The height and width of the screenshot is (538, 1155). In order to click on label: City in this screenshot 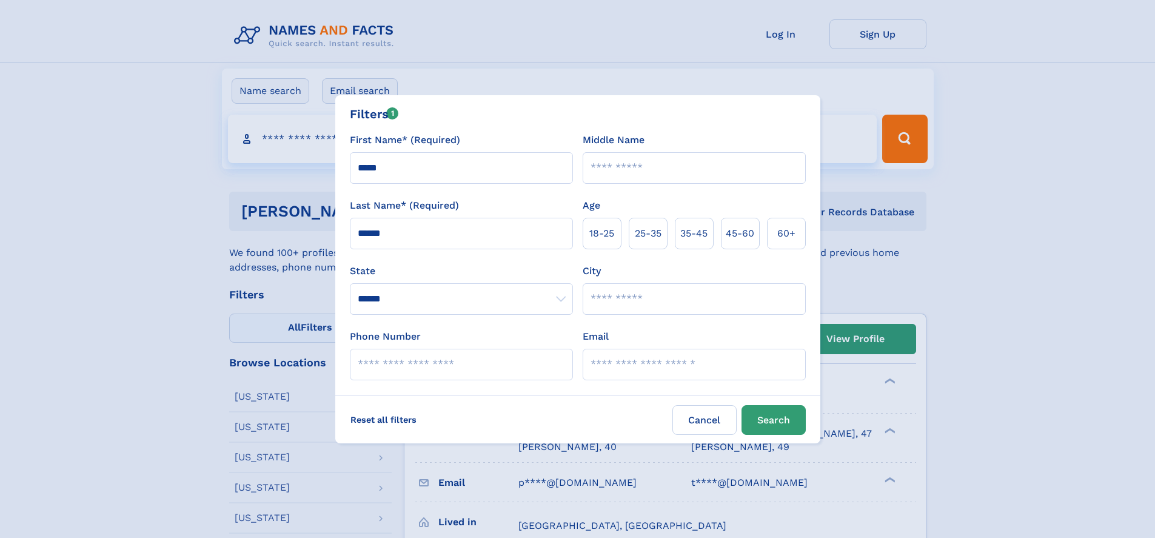, I will do `click(592, 271)`.